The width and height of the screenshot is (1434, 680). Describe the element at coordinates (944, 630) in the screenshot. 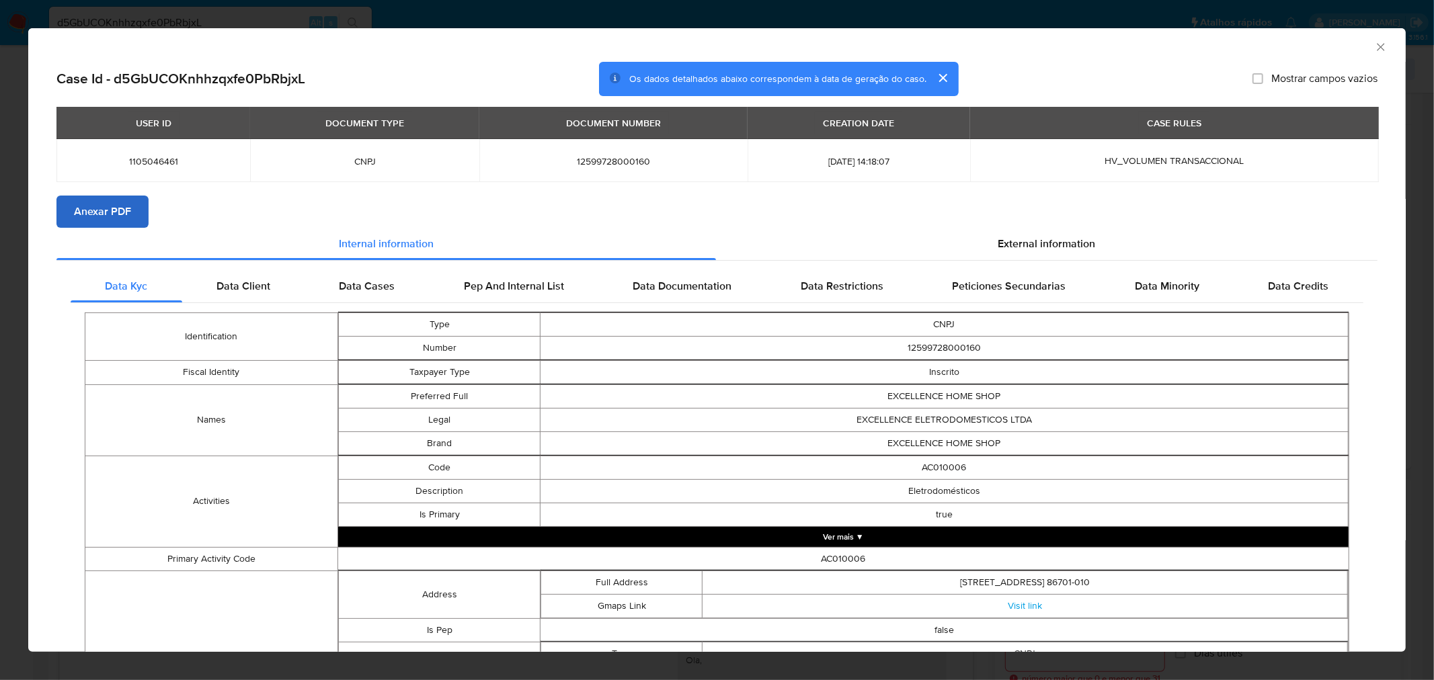

I see `td: false` at that location.